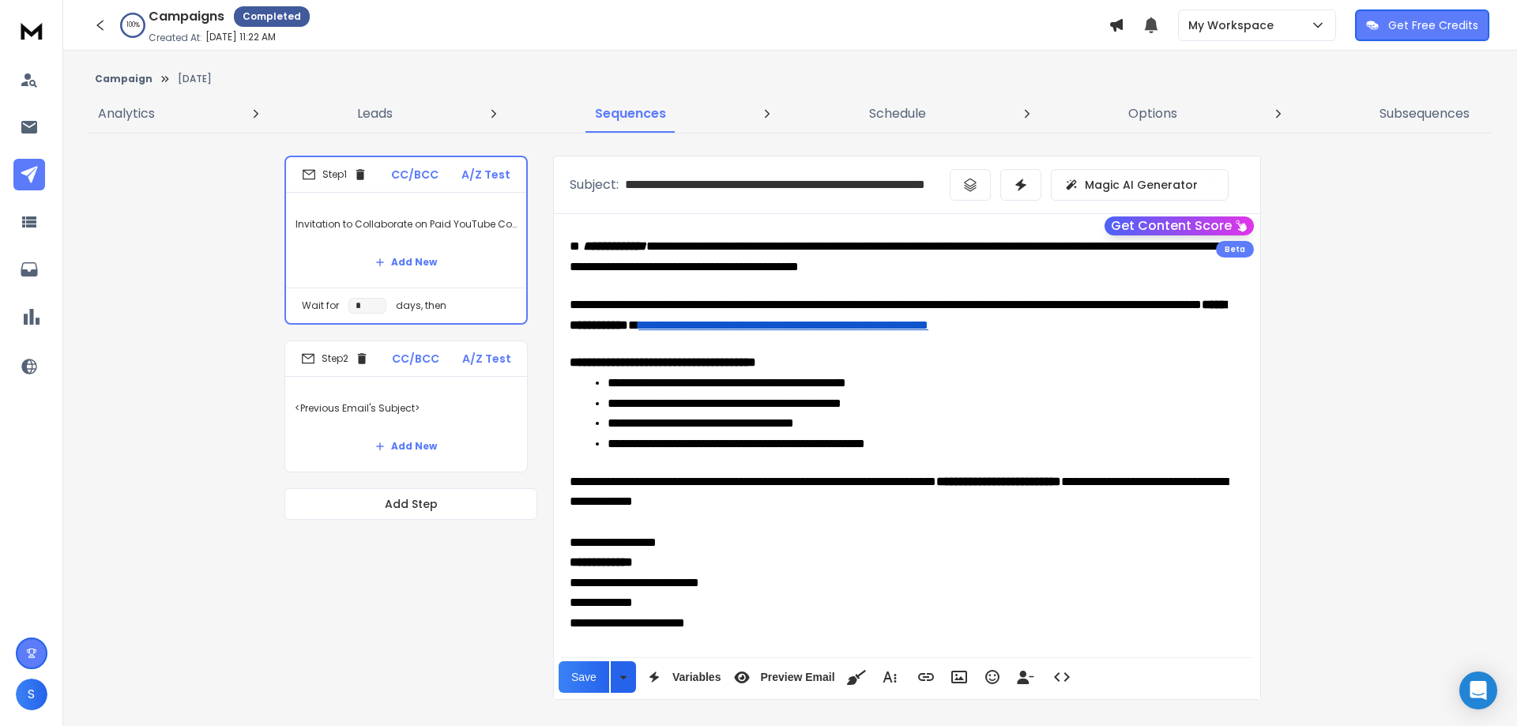 Image resolution: width=1517 pixels, height=726 pixels. Describe the element at coordinates (1141, 185) in the screenshot. I see `p: Magic AI Generator` at that location.